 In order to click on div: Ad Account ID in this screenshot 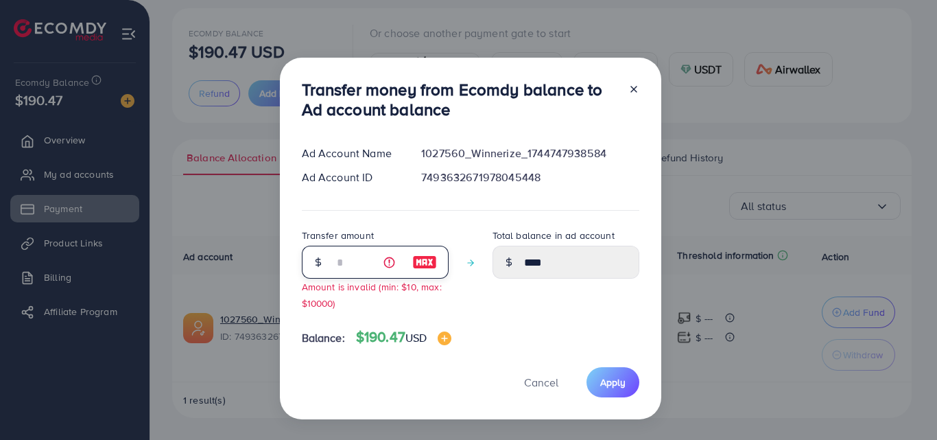, I will do `click(350, 177)`.